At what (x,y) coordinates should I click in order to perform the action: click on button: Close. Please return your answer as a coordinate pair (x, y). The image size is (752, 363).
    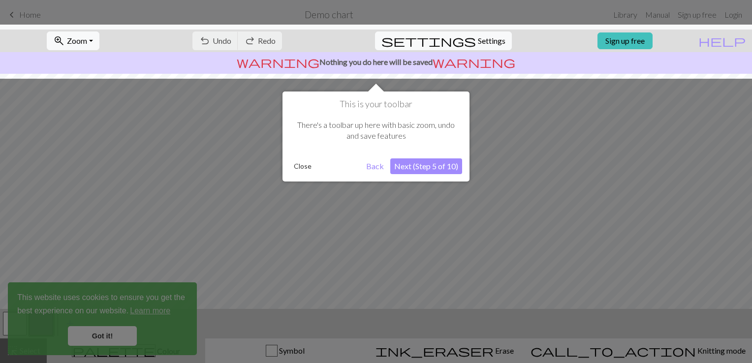
    Looking at the image, I should click on (303, 166).